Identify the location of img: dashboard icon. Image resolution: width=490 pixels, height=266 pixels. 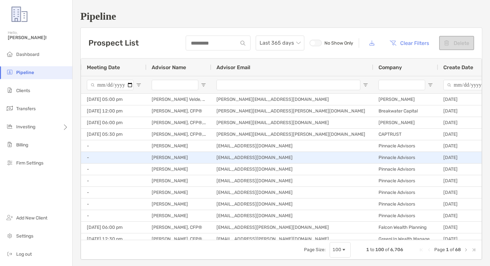
(10, 54).